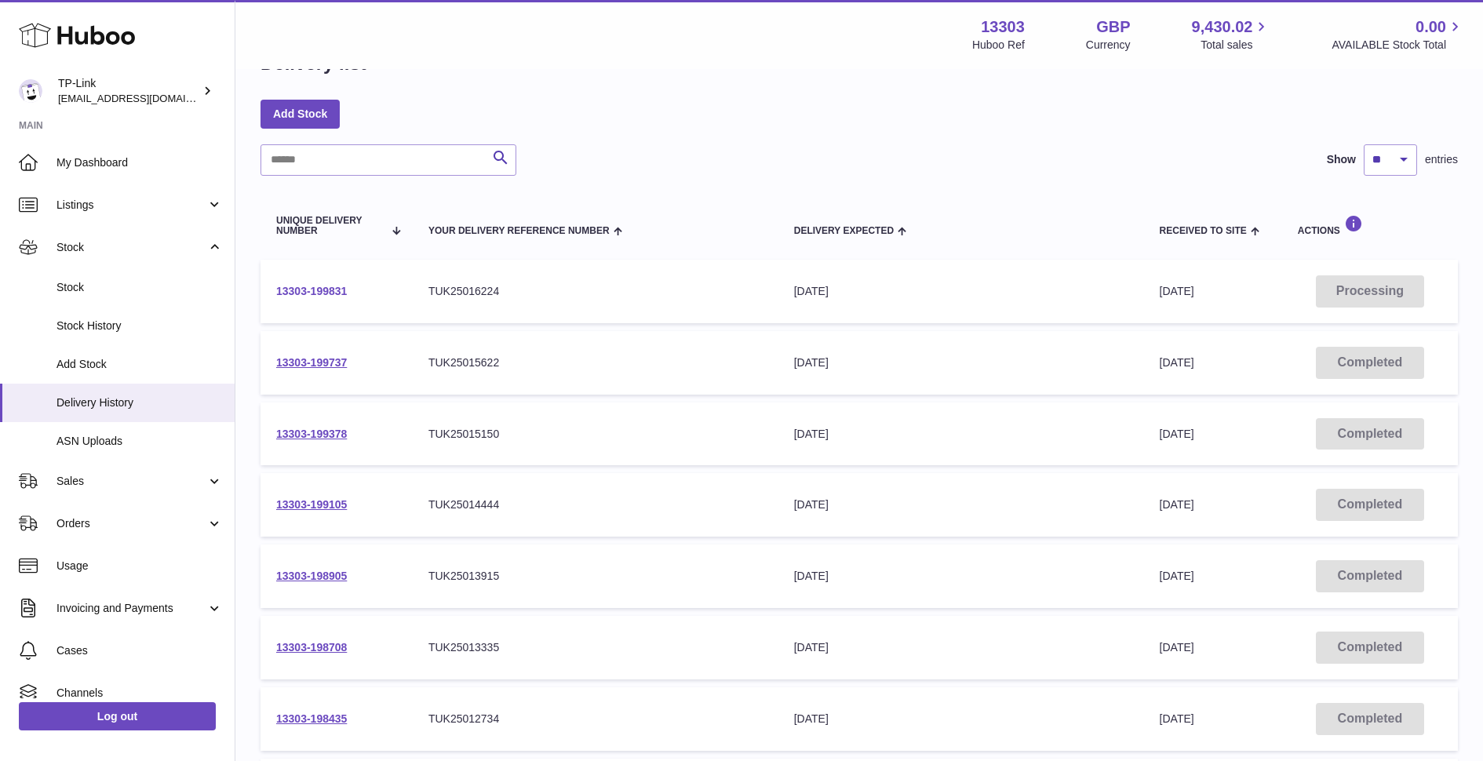  I want to click on a: 13303-198708, so click(311, 647).